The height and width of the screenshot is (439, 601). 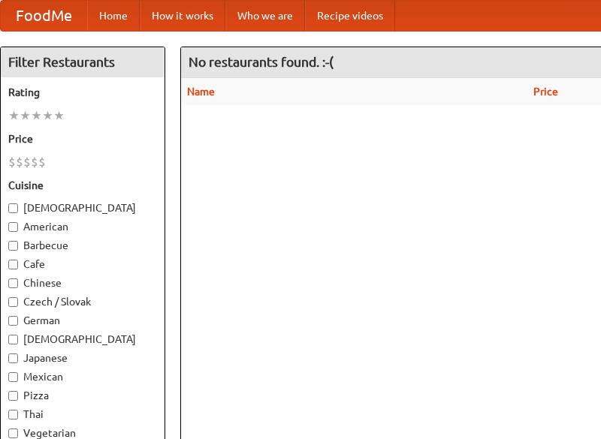 I want to click on a: FoodMe, so click(x=44, y=16).